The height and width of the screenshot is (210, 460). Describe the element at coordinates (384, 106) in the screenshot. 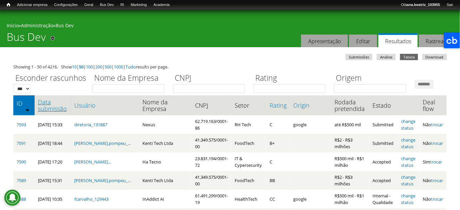

I see `th: Estado` at that location.